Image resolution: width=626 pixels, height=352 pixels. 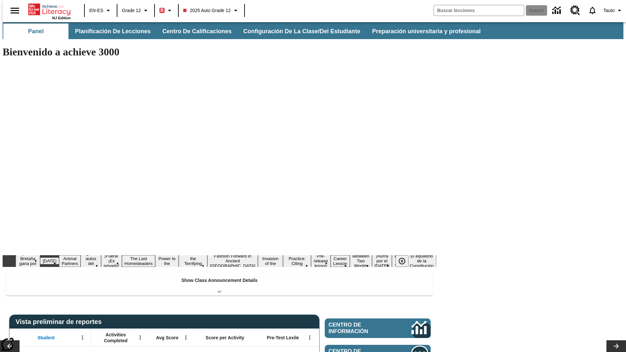 I want to click on button: Slide 3 Animal Partners, so click(x=70, y=261).